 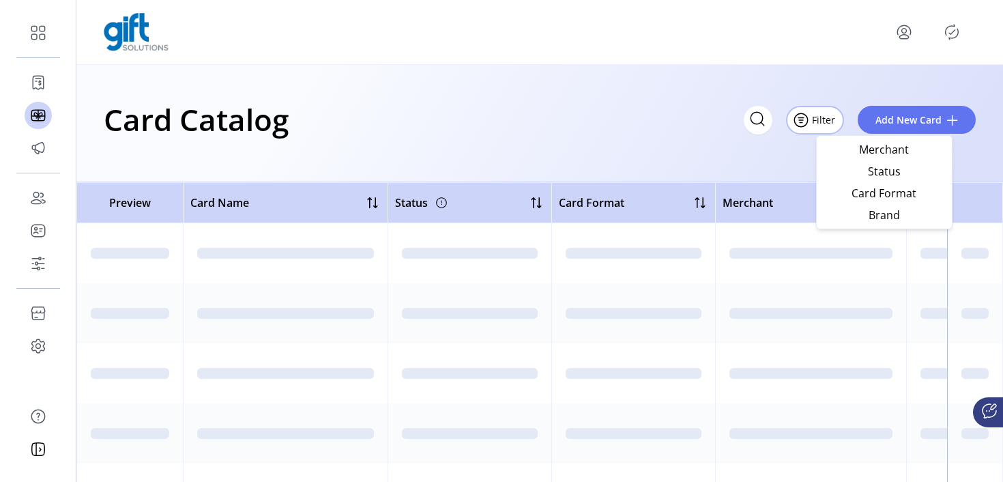 I want to click on button: menu, so click(x=904, y=32).